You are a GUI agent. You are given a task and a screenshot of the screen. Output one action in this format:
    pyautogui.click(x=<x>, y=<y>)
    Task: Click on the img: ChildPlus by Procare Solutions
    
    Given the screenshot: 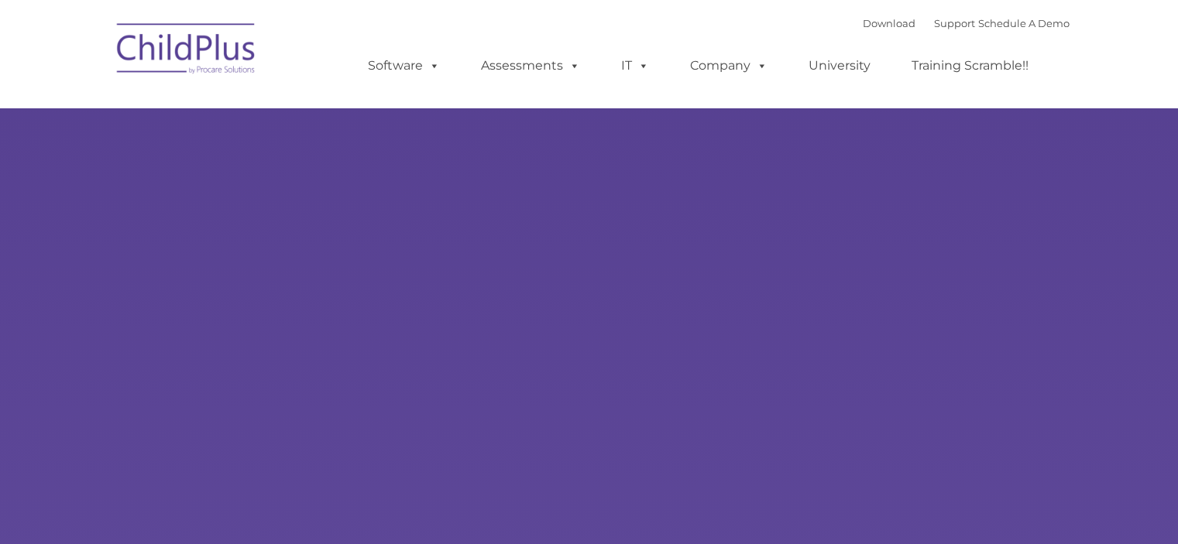 What is the action you would take?
    pyautogui.click(x=187, y=51)
    